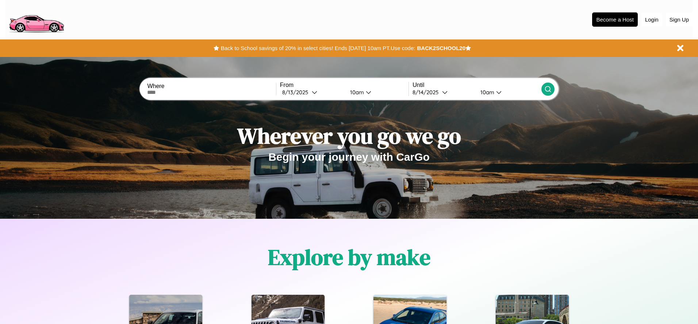 Image resolution: width=698 pixels, height=324 pixels. What do you see at coordinates (441, 48) in the screenshot?
I see `b: BACK2SCHOOL20` at bounding box center [441, 48].